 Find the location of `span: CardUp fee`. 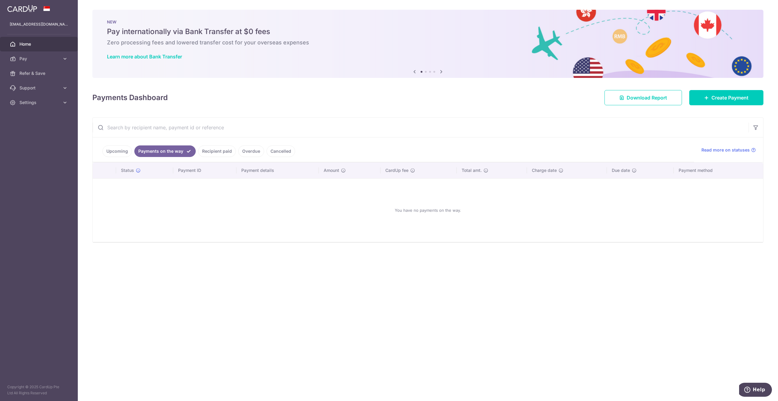

span: CardUp fee is located at coordinates (397, 170).